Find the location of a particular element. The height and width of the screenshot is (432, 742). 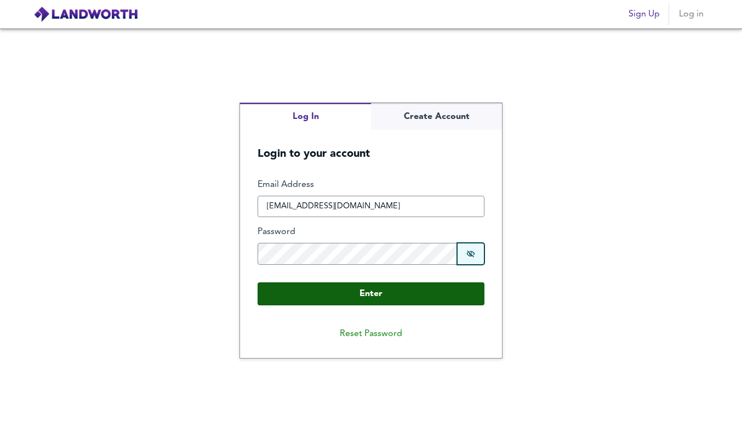

button: Create Account is located at coordinates (436, 116).